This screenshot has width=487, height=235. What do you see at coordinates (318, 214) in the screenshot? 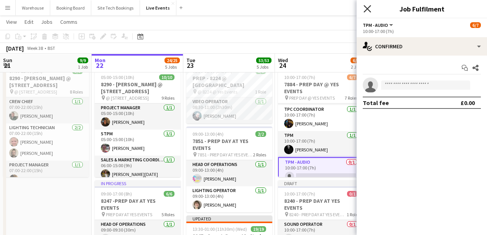
I see `span: 8240 - PREP DAY AT YES EVENTS` at bounding box center [318, 214].